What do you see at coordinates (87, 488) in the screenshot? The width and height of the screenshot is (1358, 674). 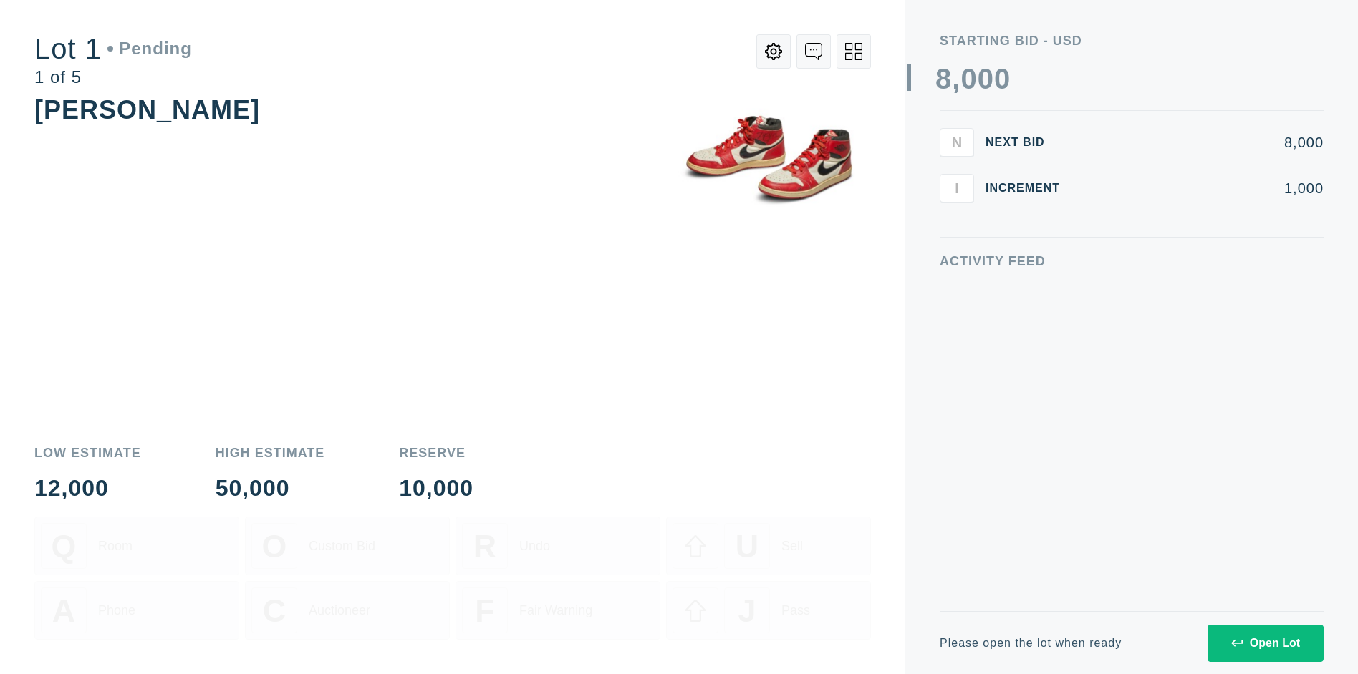 I see `div: 12,000` at bounding box center [87, 488].